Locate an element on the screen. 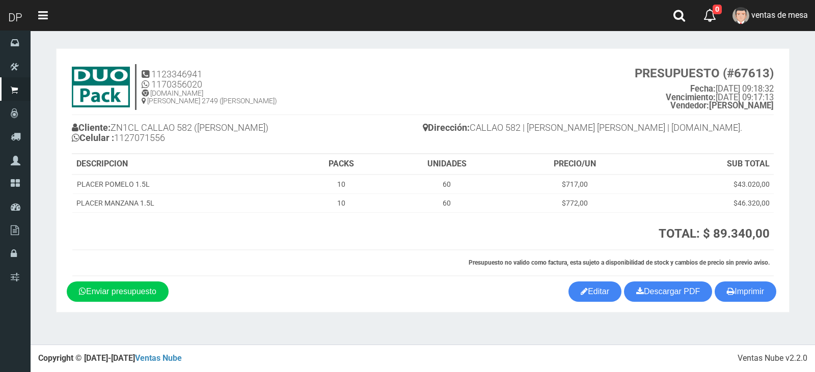 This screenshot has width=815, height=372. img: User Image is located at coordinates (741, 15).